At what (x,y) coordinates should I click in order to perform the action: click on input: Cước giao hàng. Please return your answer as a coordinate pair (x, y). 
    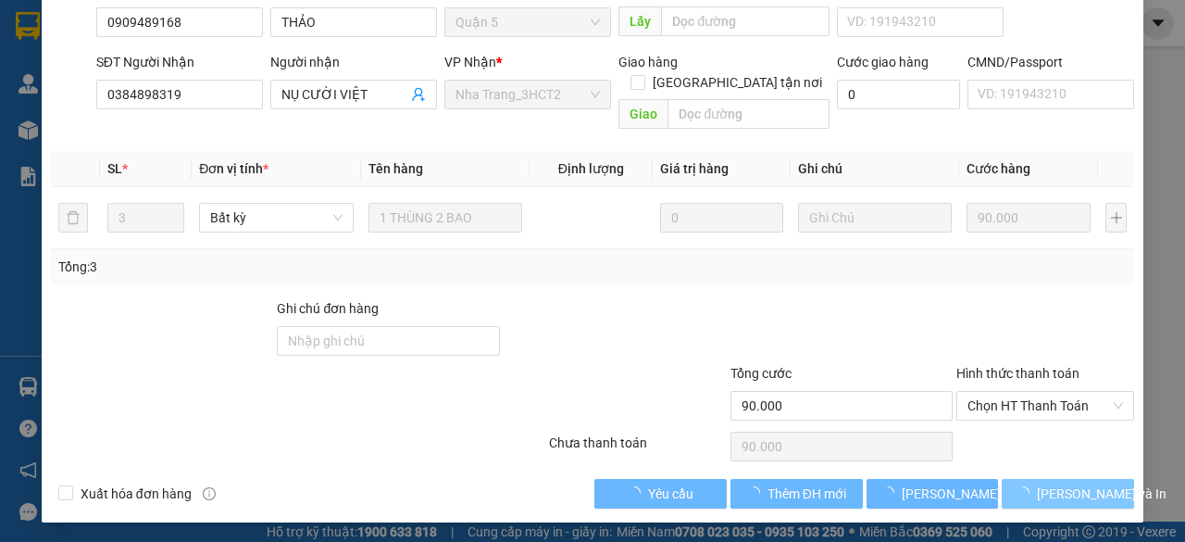
    Looking at the image, I should click on (898, 94).